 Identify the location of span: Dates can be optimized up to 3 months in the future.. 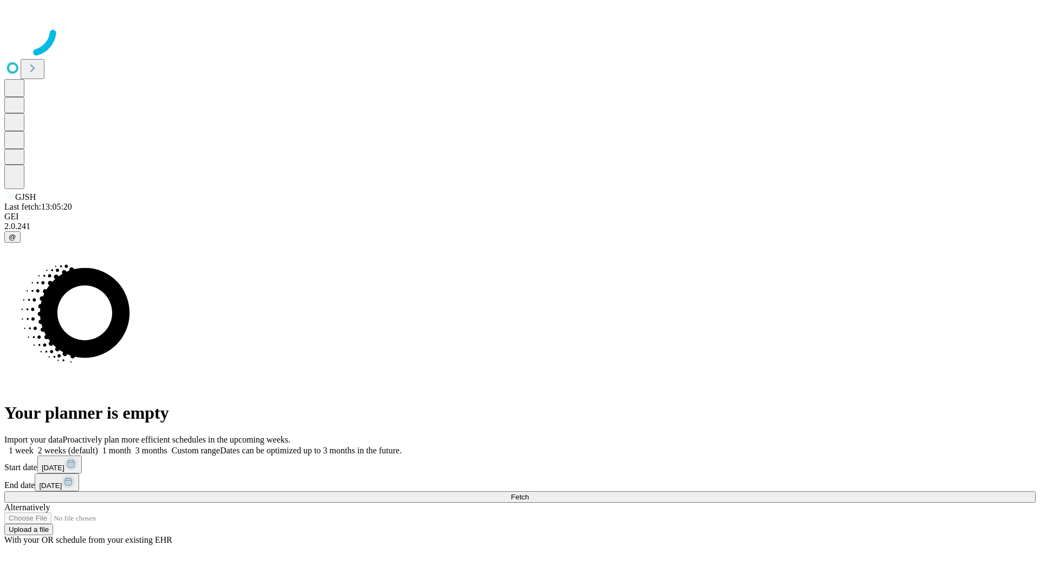
(310, 450).